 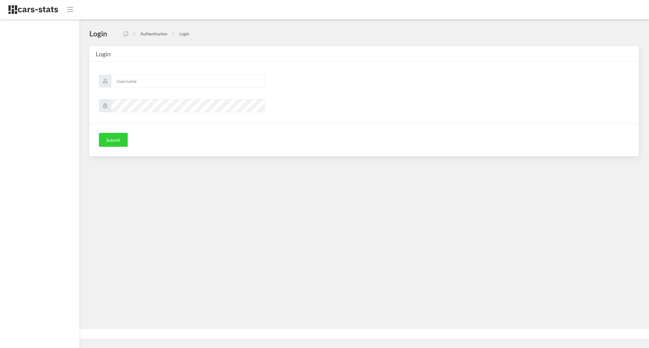 What do you see at coordinates (188, 81) in the screenshot?
I see `input: Username` at bounding box center [188, 81].